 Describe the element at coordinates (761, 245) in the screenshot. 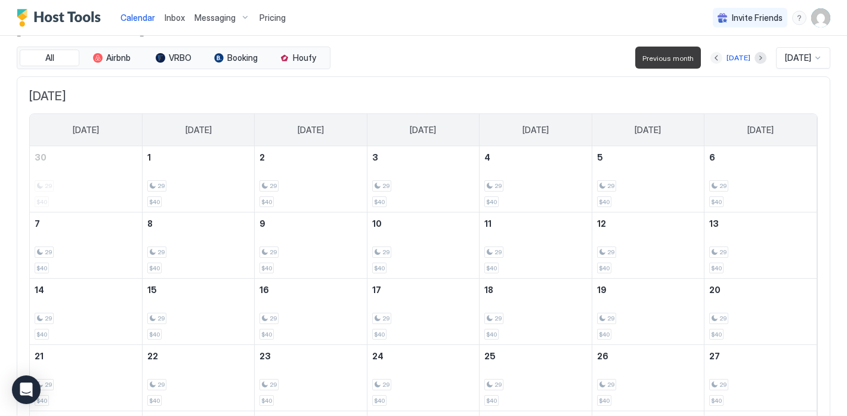

I see `td: December 13, 2025` at that location.